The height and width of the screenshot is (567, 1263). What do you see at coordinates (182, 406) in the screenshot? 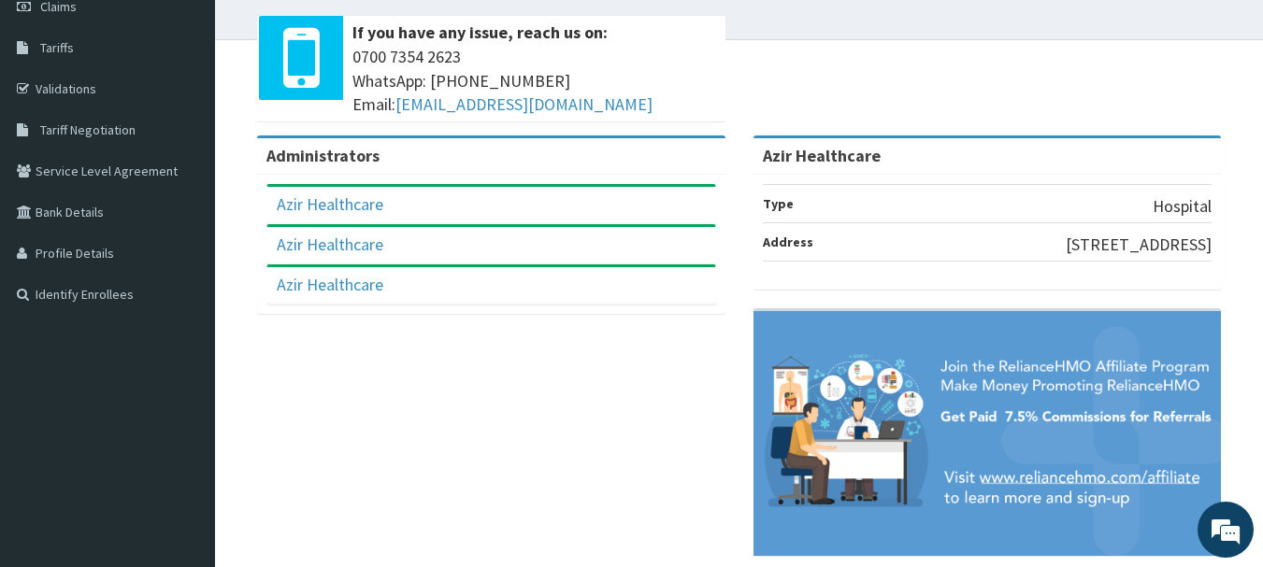
I see `textarea: Type your message and hit 'Enter'` at bounding box center [182, 406].